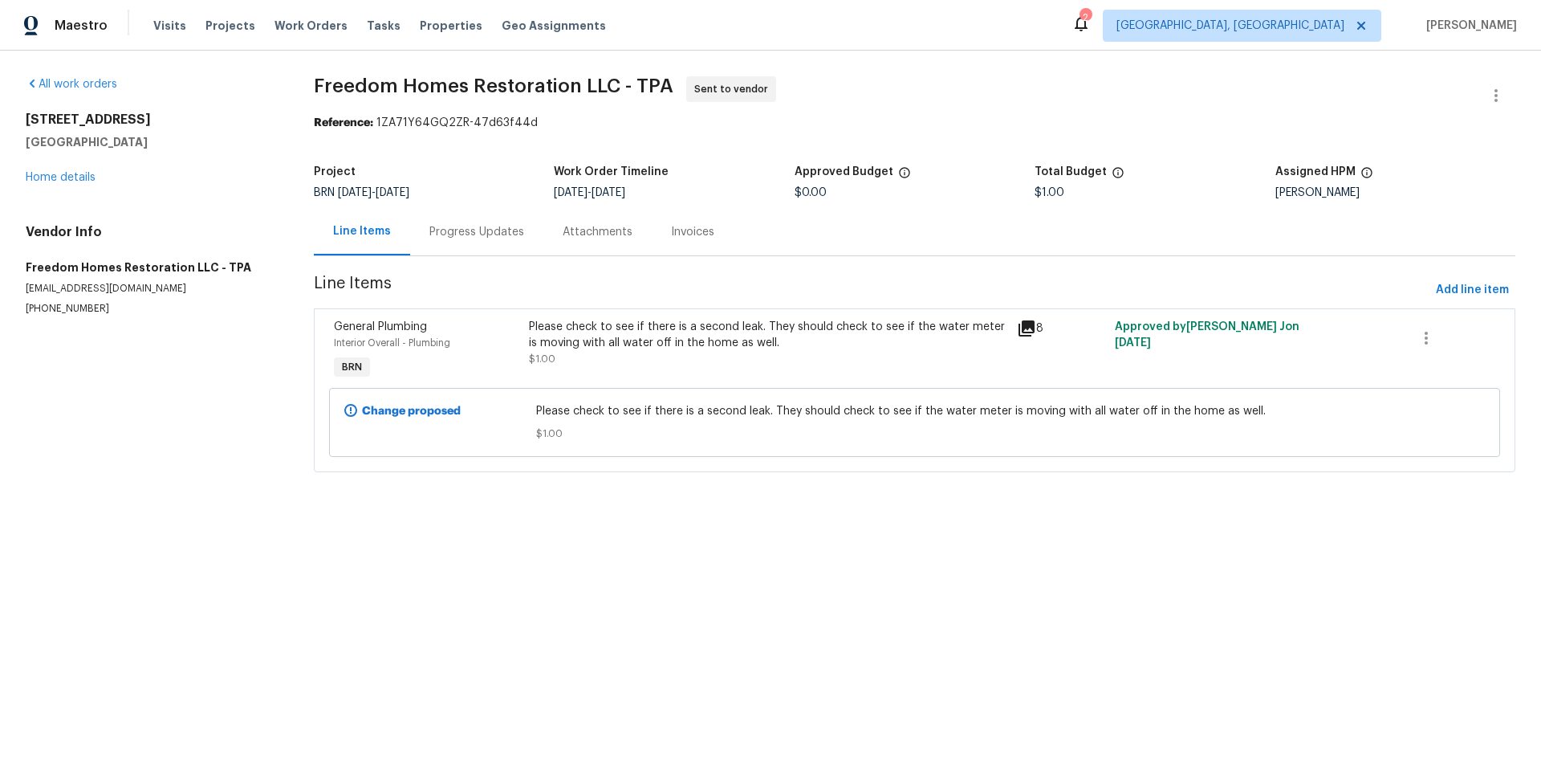 The image size is (1541, 759). What do you see at coordinates (872, 290) in the screenshot?
I see `span: Line Items` at bounding box center [872, 290].